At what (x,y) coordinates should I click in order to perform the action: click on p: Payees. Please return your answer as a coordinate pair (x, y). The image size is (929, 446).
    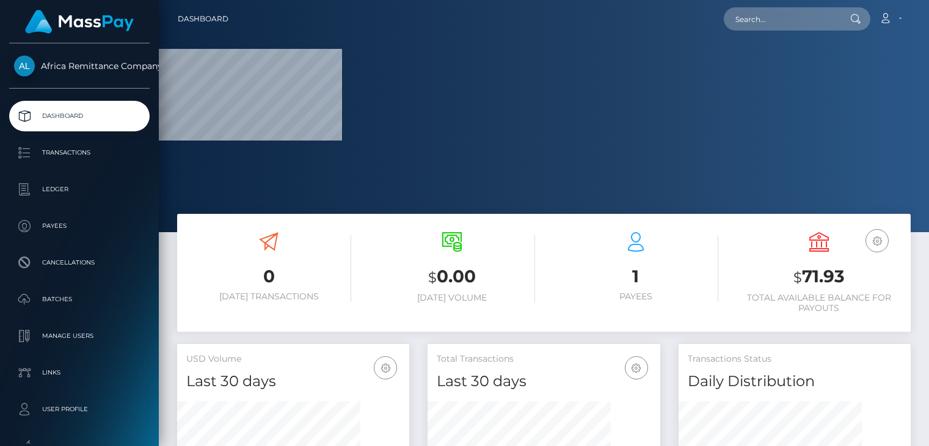
    Looking at the image, I should click on (79, 226).